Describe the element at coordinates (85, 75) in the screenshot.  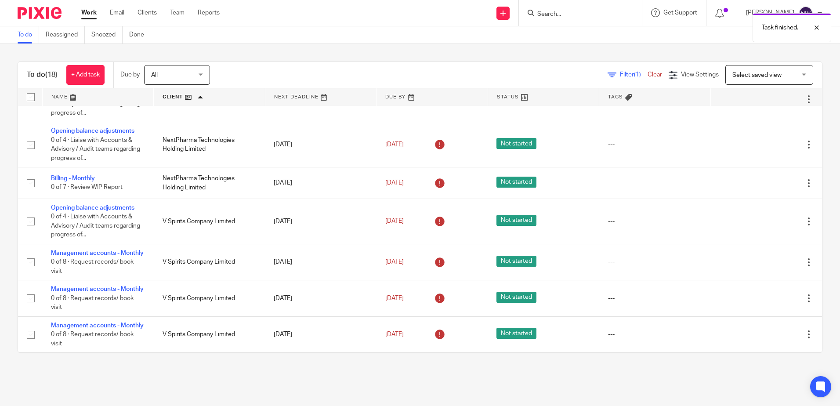
I see `a: + Add task` at that location.